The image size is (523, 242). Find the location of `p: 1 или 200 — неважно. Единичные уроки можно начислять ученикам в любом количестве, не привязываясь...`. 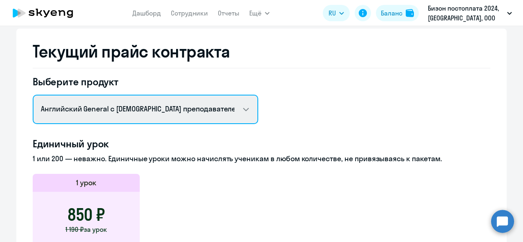

p: 1 или 200 — неважно. Единичные уроки можно начислять ученикам в любом количестве, не привязываясь... is located at coordinates (262, 159).